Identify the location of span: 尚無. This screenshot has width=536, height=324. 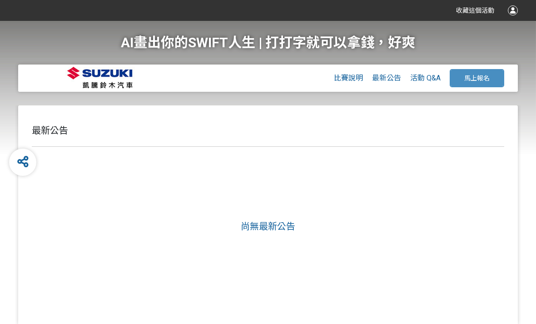
(250, 226).